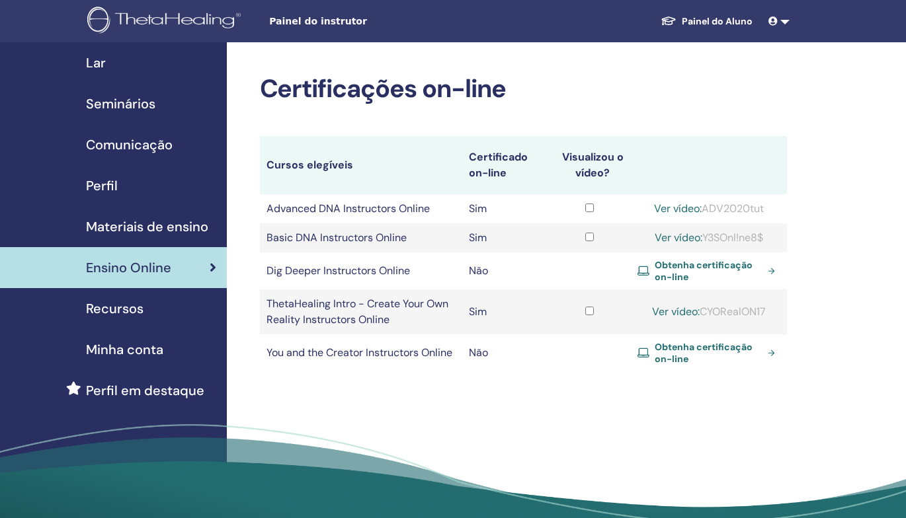 Image resolution: width=906 pixels, height=518 pixels. I want to click on th: Visualizou o vídeo?, so click(589, 165).